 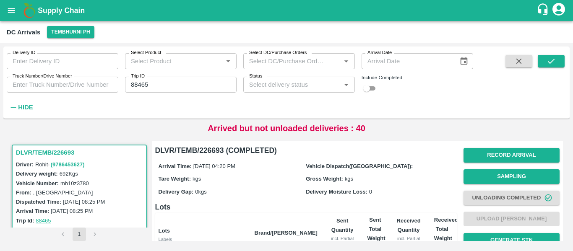 I want to click on h3: DLVR/TEMB/226693, so click(x=81, y=153).